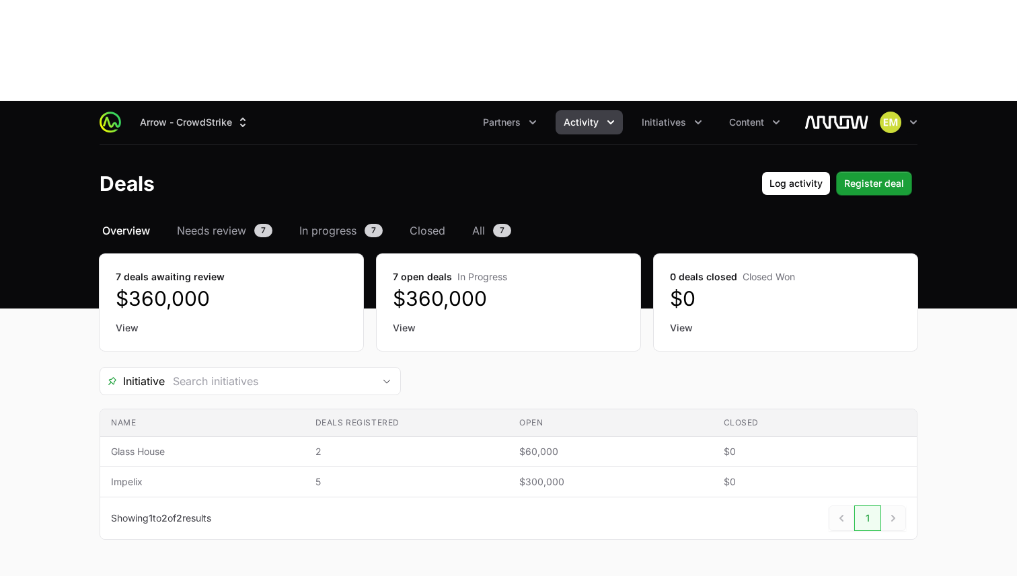  What do you see at coordinates (874, 184) in the screenshot?
I see `button: Register deal` at bounding box center [874, 184].